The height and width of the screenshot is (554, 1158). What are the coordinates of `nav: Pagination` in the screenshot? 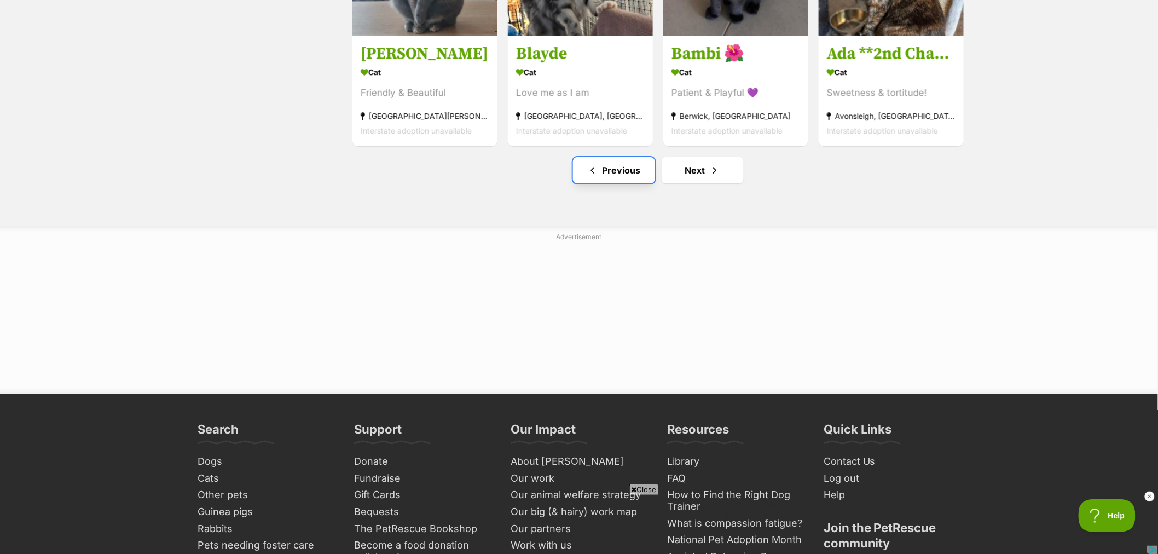 It's located at (658, 170).